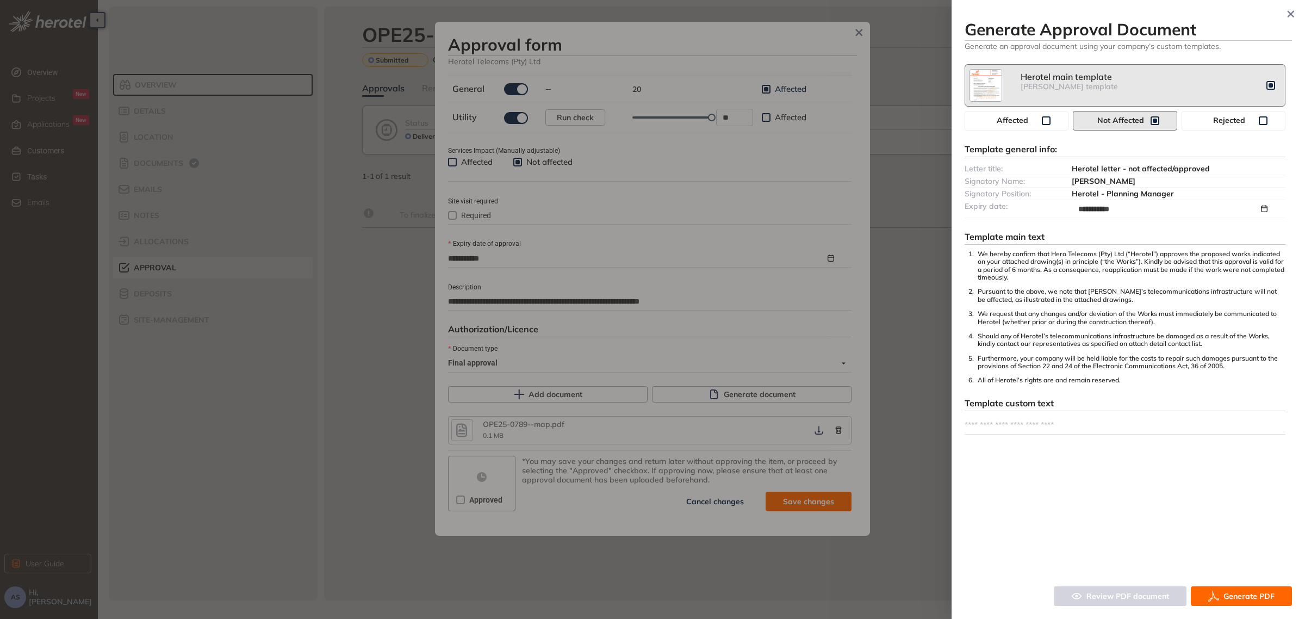  Describe the element at coordinates (986, 85) in the screenshot. I see `img: template-image` at that location.